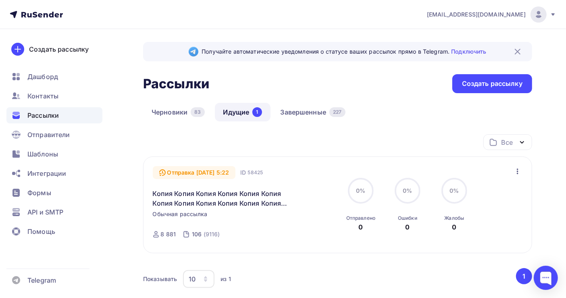 This screenshot has height=298, width=566. Describe the element at coordinates (226, 279) in the screenshot. I see `div: из 1` at that location.